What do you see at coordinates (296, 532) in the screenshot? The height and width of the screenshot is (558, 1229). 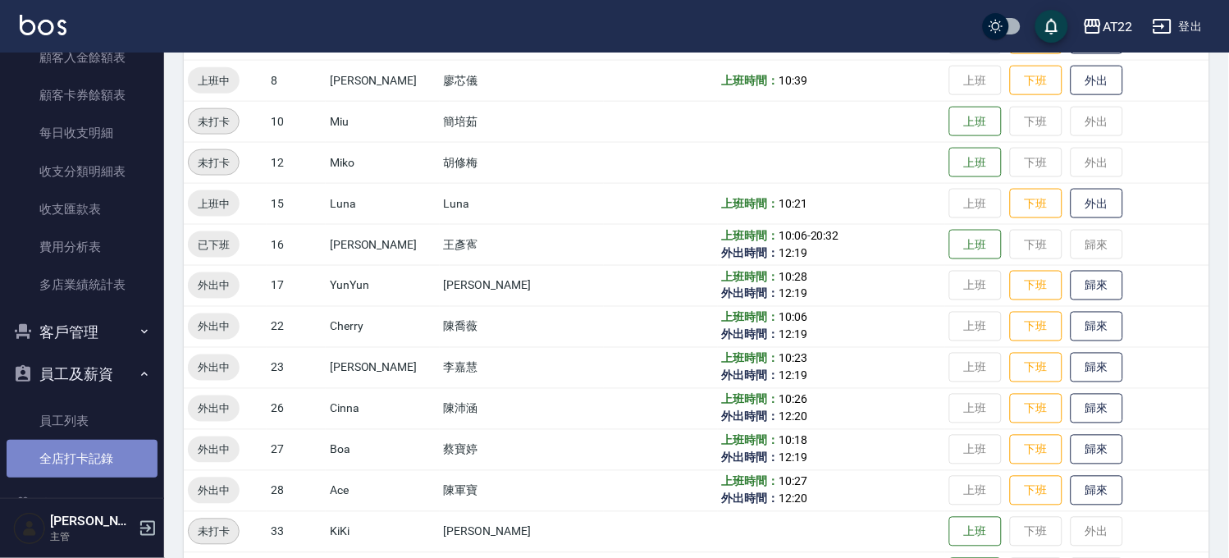 I see `td: 33` at bounding box center [296, 532].